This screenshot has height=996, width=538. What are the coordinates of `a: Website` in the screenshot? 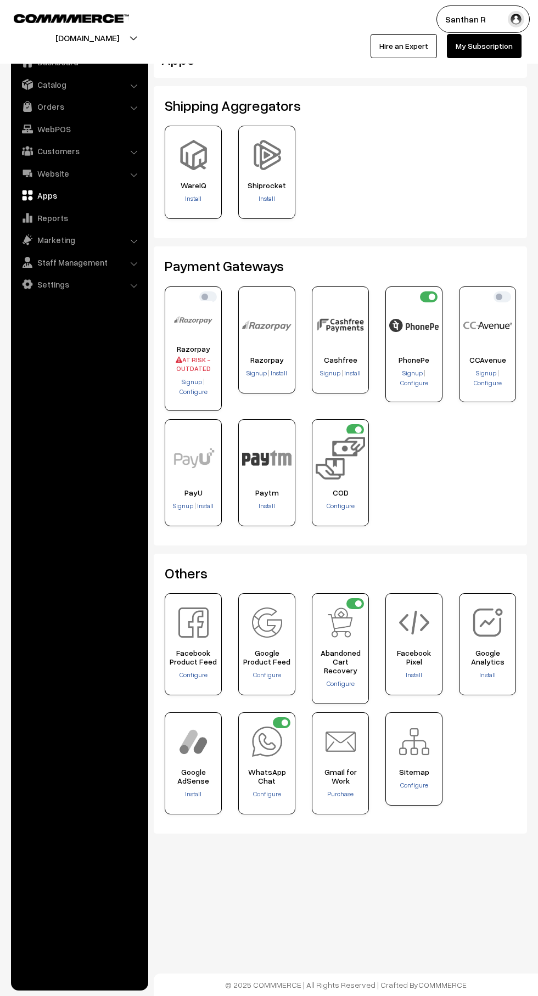 It's located at (79, 173).